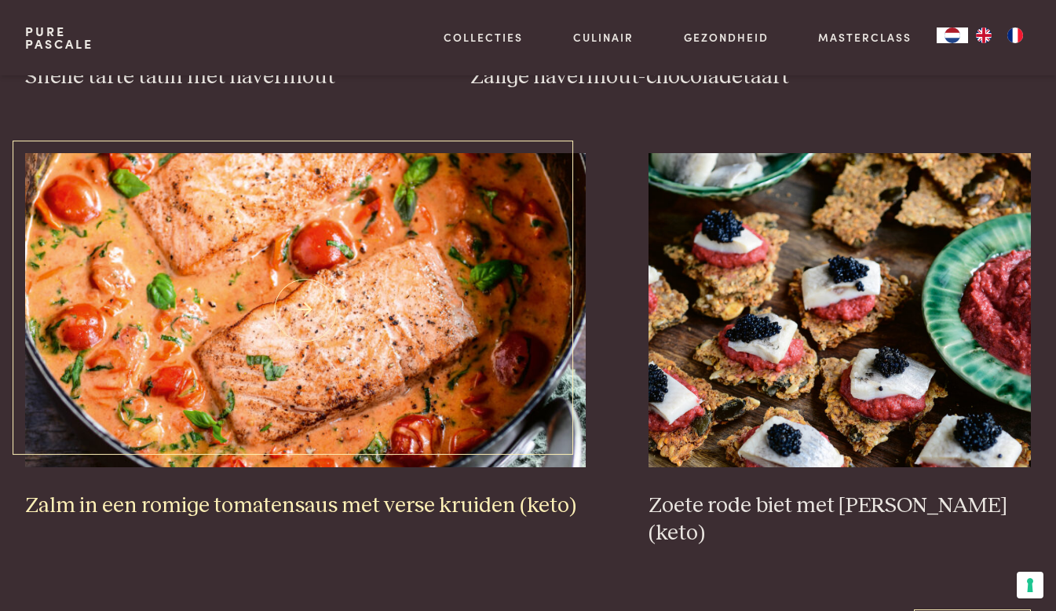  Describe the element at coordinates (59, 38) in the screenshot. I see `a: PurePascale` at that location.